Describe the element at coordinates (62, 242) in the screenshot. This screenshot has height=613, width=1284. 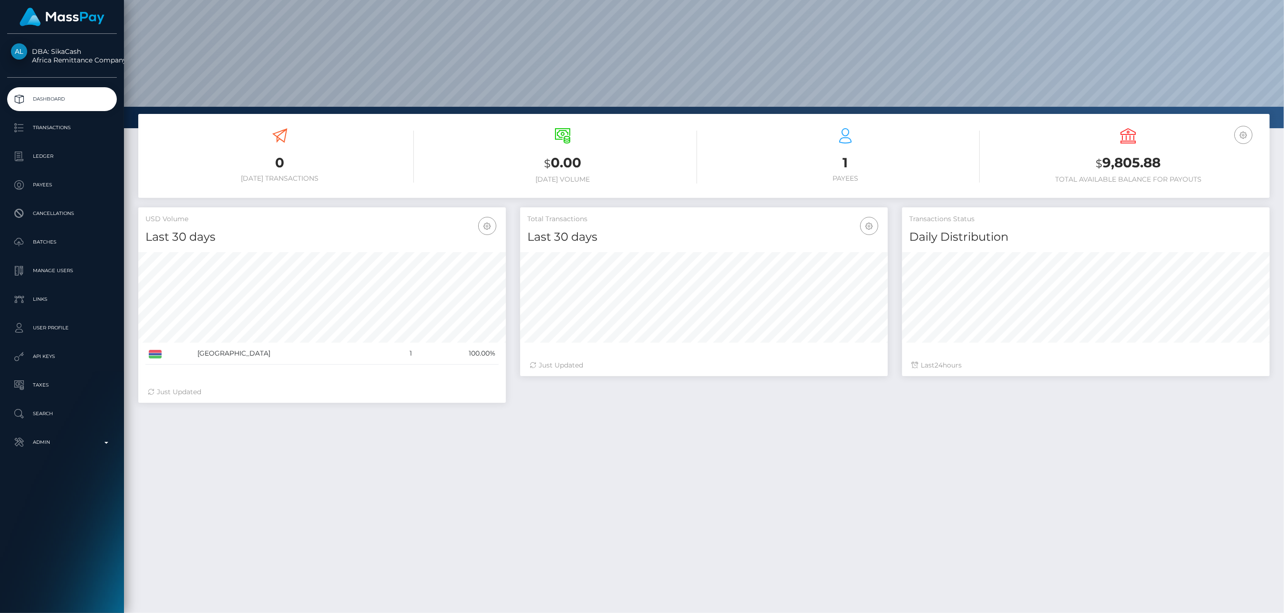
I see `a: Batches` at that location.